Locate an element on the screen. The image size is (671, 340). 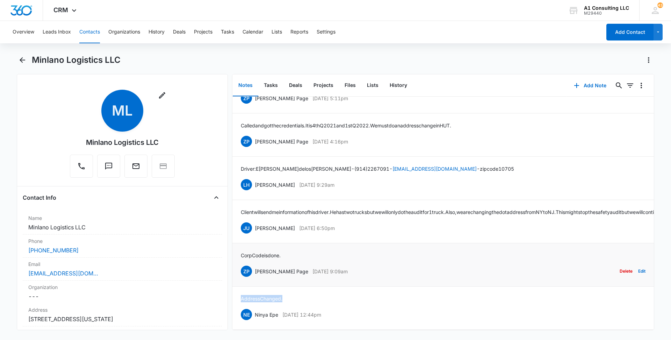
button: Call is located at coordinates (81, 166).